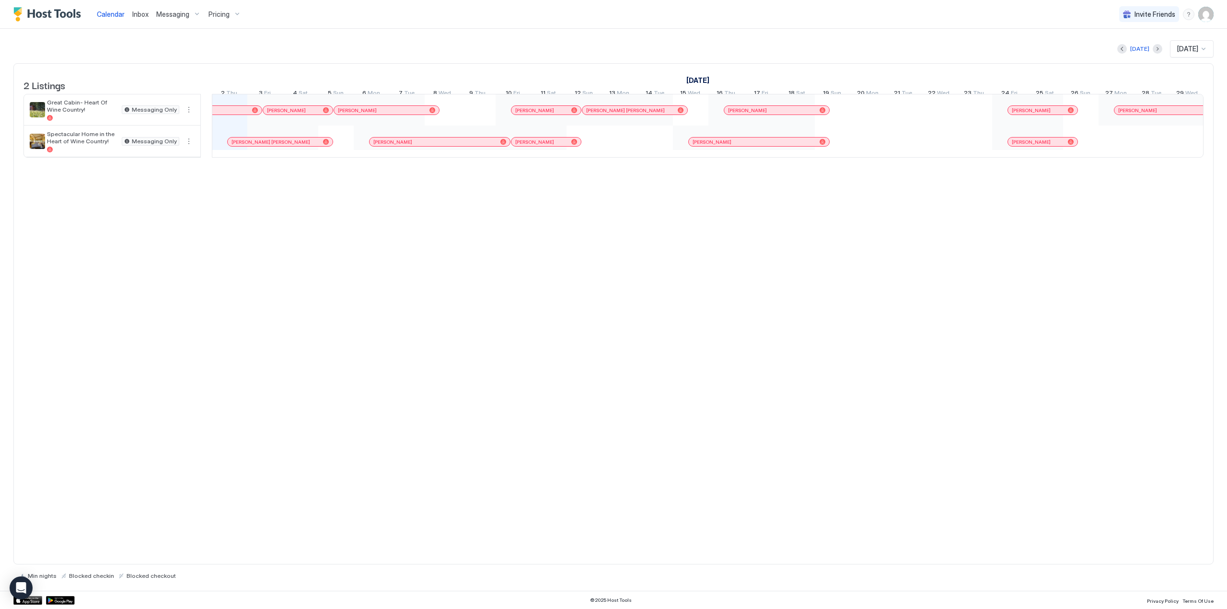  What do you see at coordinates (543, 94) in the screenshot?
I see `span: 11` at bounding box center [543, 94].